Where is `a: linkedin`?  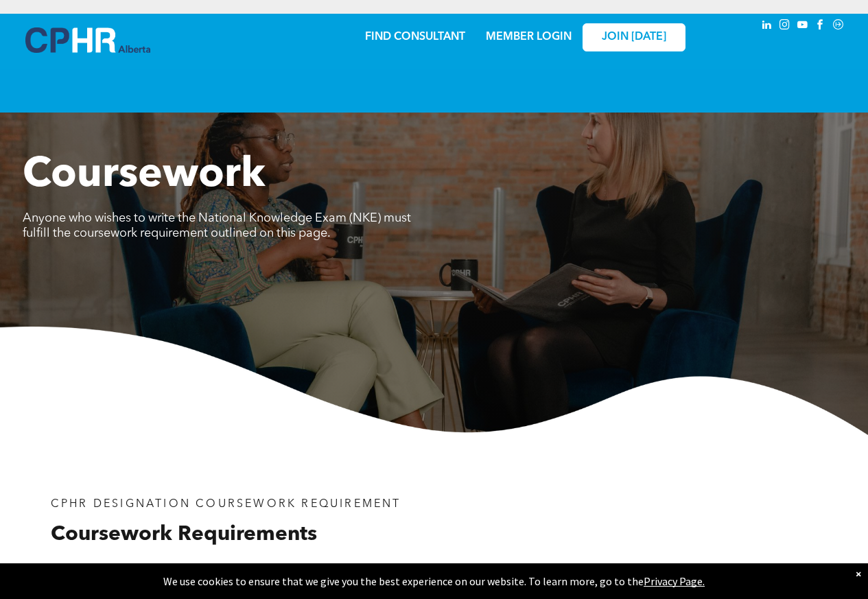
a: linkedin is located at coordinates (767, 26).